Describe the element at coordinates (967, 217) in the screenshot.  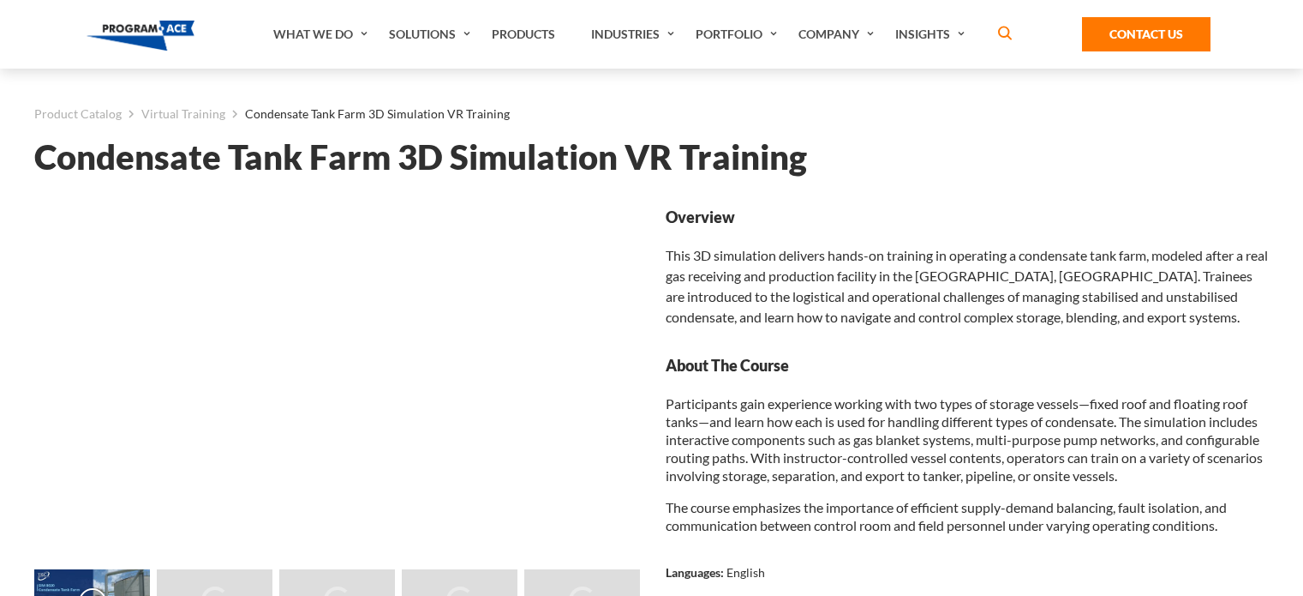
I see `strong: Overview` at that location.